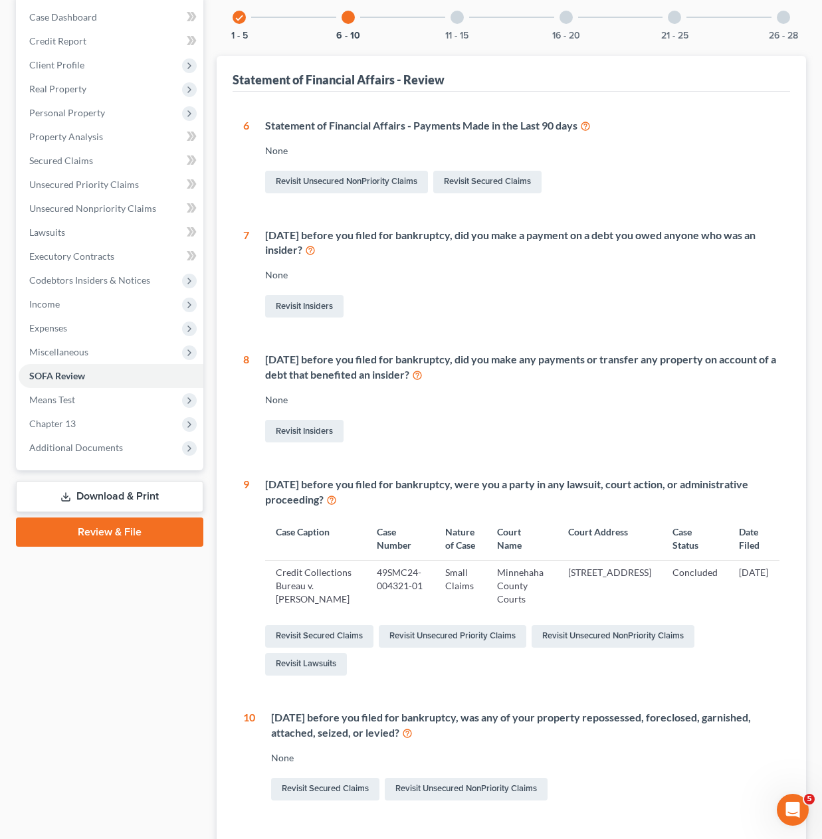 The height and width of the screenshot is (839, 822). What do you see at coordinates (111, 209) in the screenshot?
I see `a: Unsecured Nonpriority Claims` at bounding box center [111, 209].